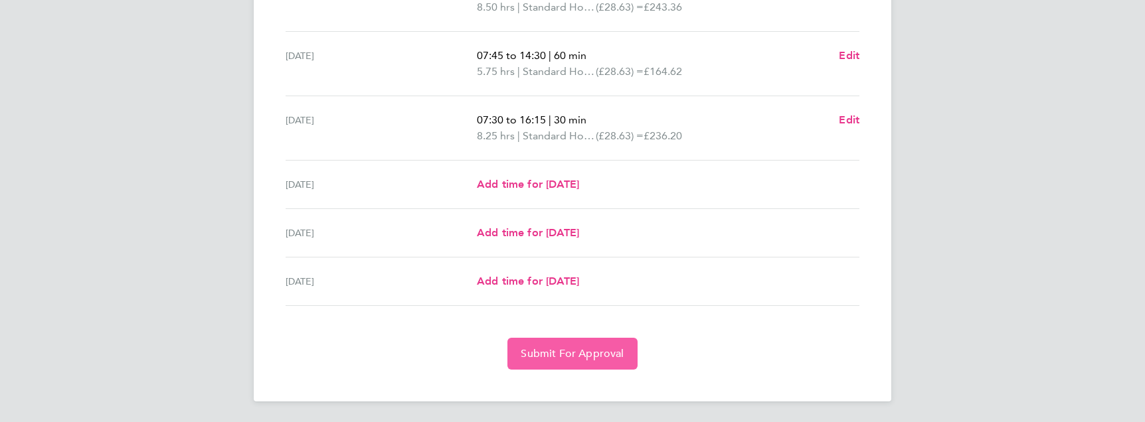  What do you see at coordinates (495, 71) in the screenshot?
I see `span: 5.75 hrs` at bounding box center [495, 71].